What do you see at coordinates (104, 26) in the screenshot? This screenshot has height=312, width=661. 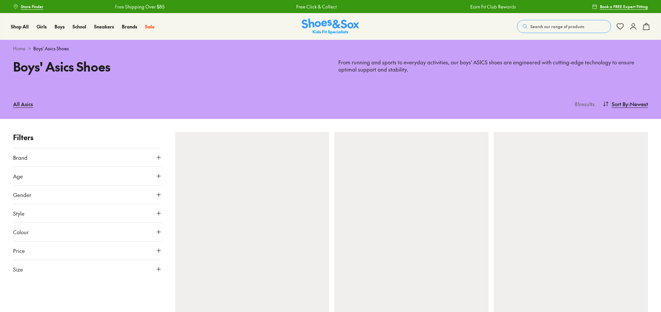 I see `span: Sneakers` at bounding box center [104, 26].